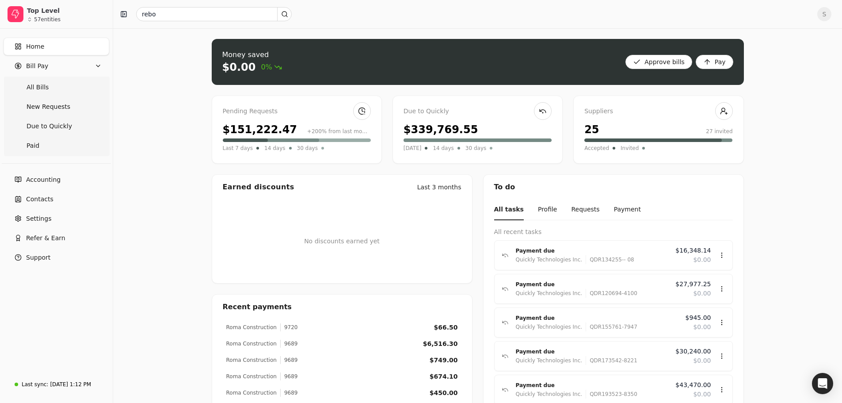  I want to click on div: $6,516.30, so click(440, 343).